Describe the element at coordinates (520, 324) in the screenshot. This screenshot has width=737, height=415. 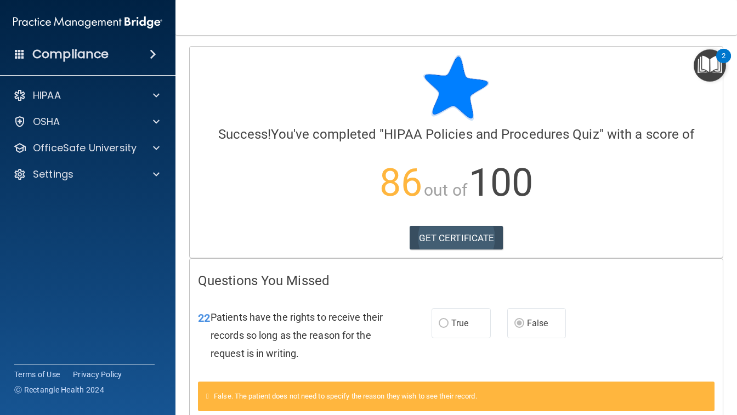
I see `input: False` at that location.